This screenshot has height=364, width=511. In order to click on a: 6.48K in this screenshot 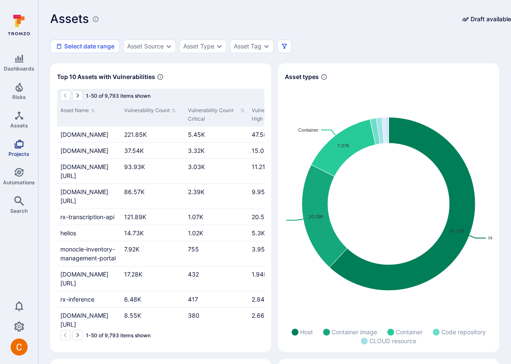, I will do `click(133, 299)`.